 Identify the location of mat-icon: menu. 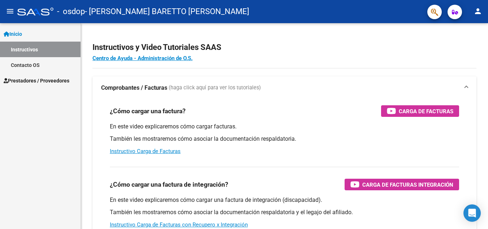
(10, 11).